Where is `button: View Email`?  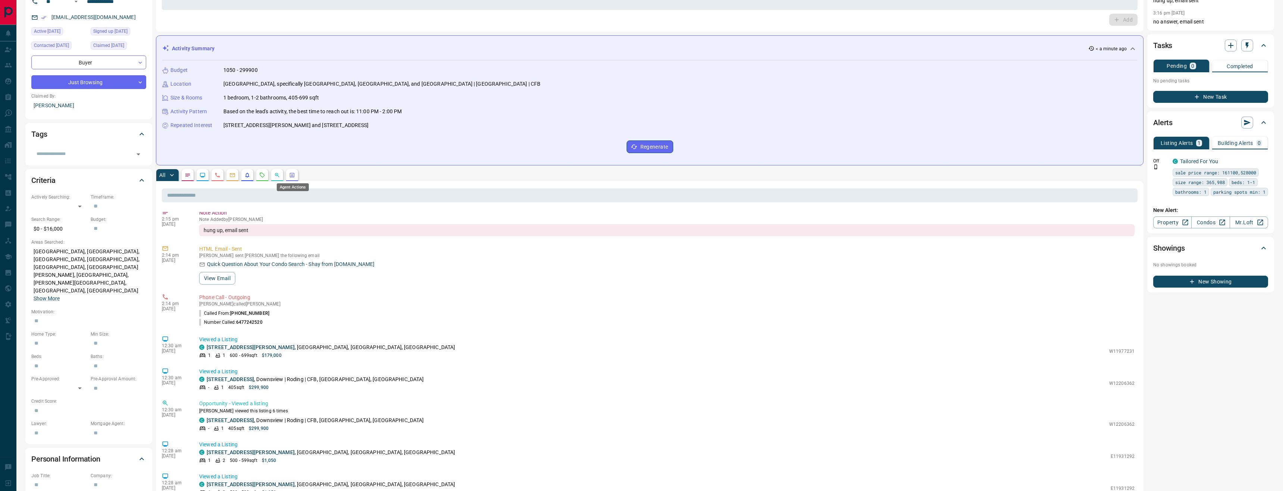
button: View Email is located at coordinates (217, 279).